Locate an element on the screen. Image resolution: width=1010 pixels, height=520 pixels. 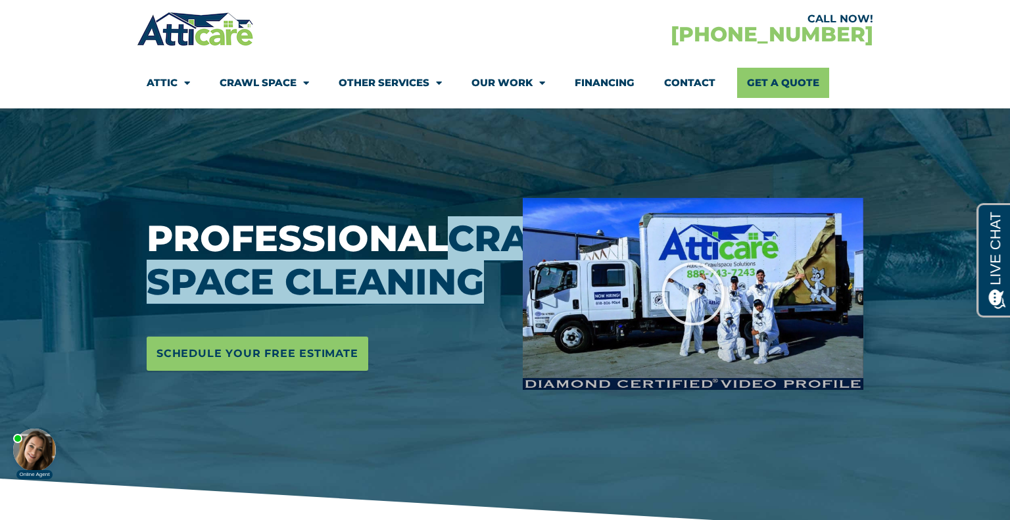
a: Other Services is located at coordinates (390, 83).